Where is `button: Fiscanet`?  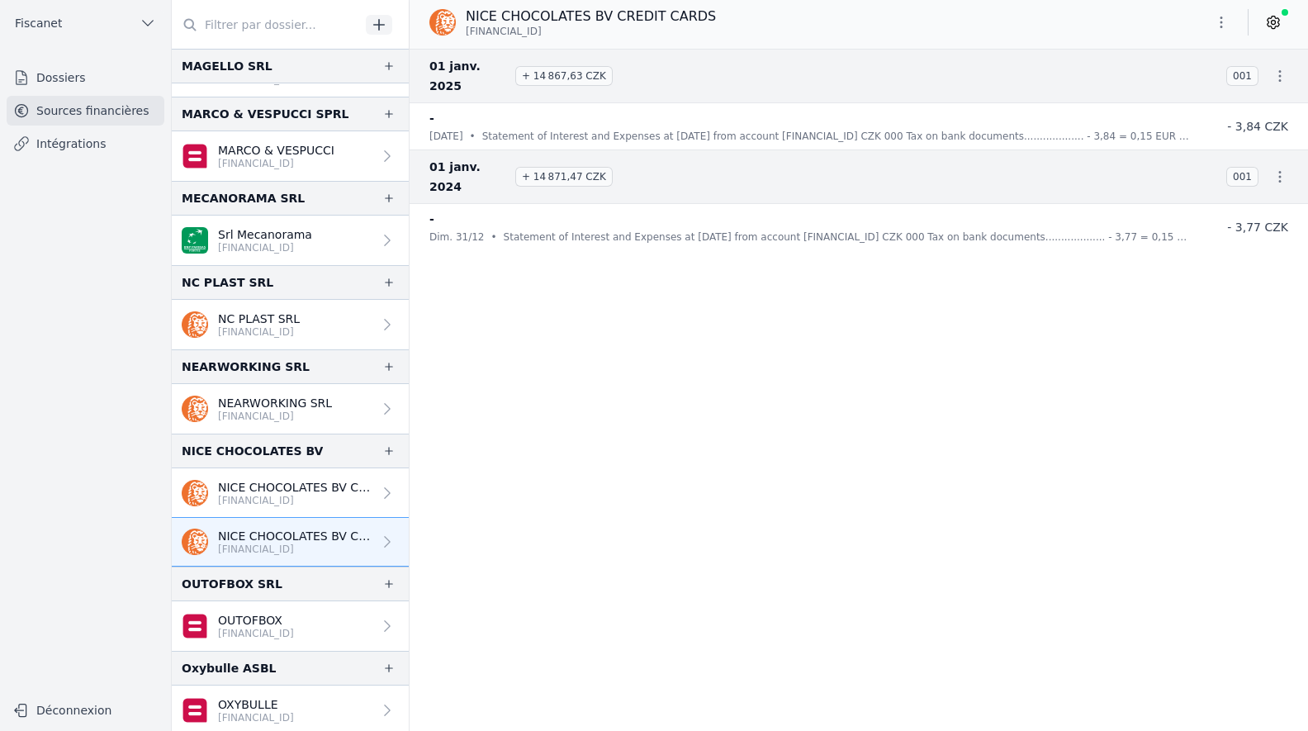
button: Fiscanet is located at coordinates (85, 23).